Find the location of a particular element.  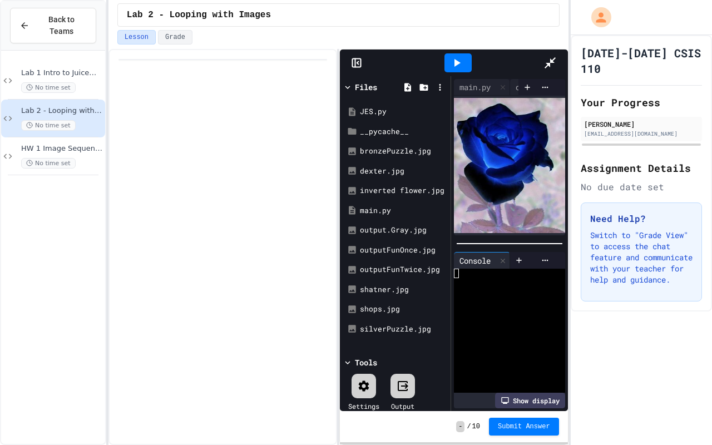

h3: Need Help? is located at coordinates (642, 219).